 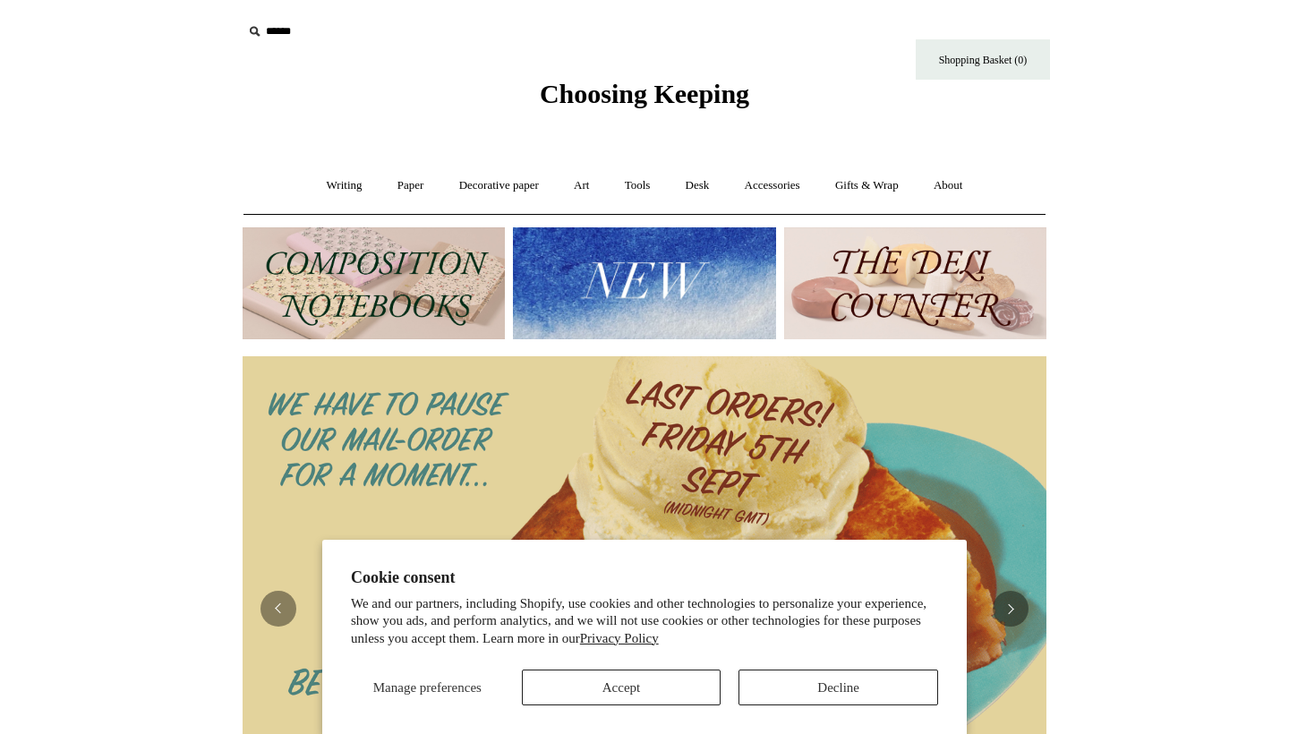 I want to click on a: Art, so click(x=581, y=185).